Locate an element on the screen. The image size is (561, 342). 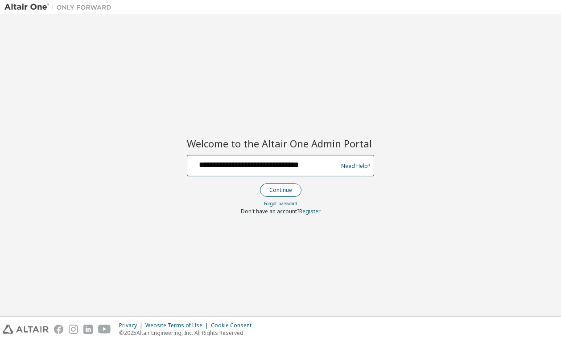
button: Continue is located at coordinates (280, 190).